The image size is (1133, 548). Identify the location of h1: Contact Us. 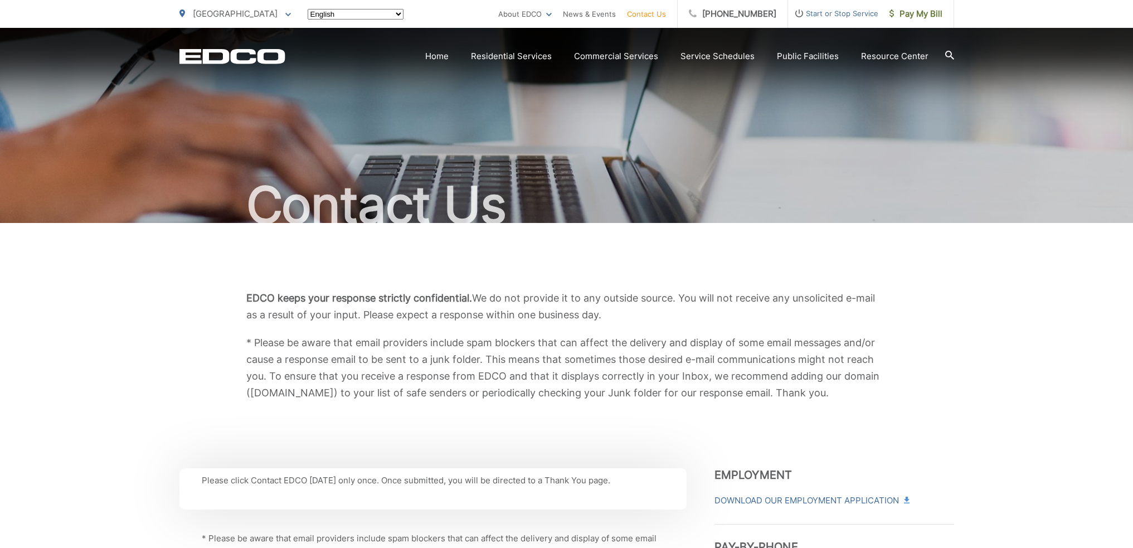
(567, 205).